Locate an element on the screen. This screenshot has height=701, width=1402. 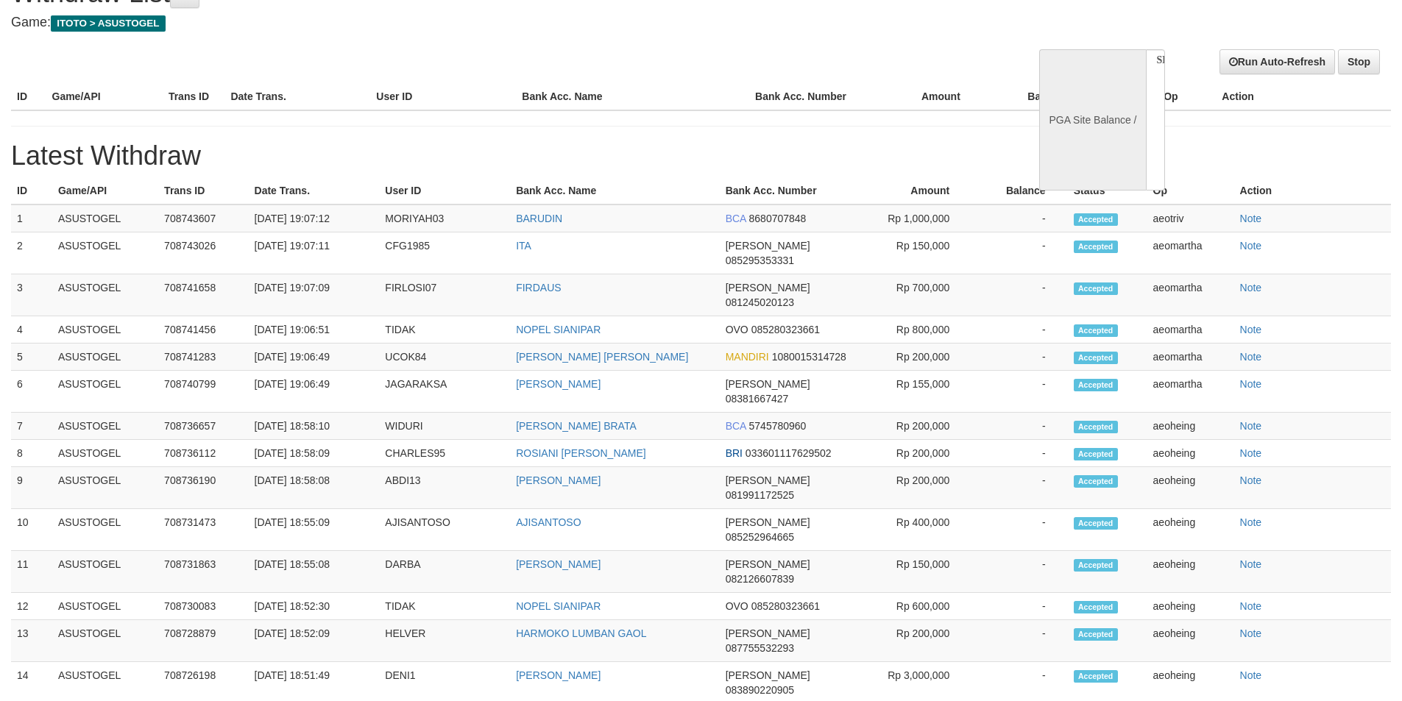
td: aeomartha is located at coordinates (1190, 357).